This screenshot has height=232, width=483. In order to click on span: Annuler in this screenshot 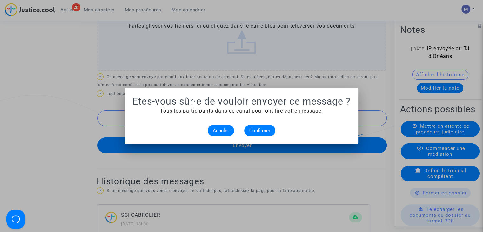, I will do `click(221, 131)`.